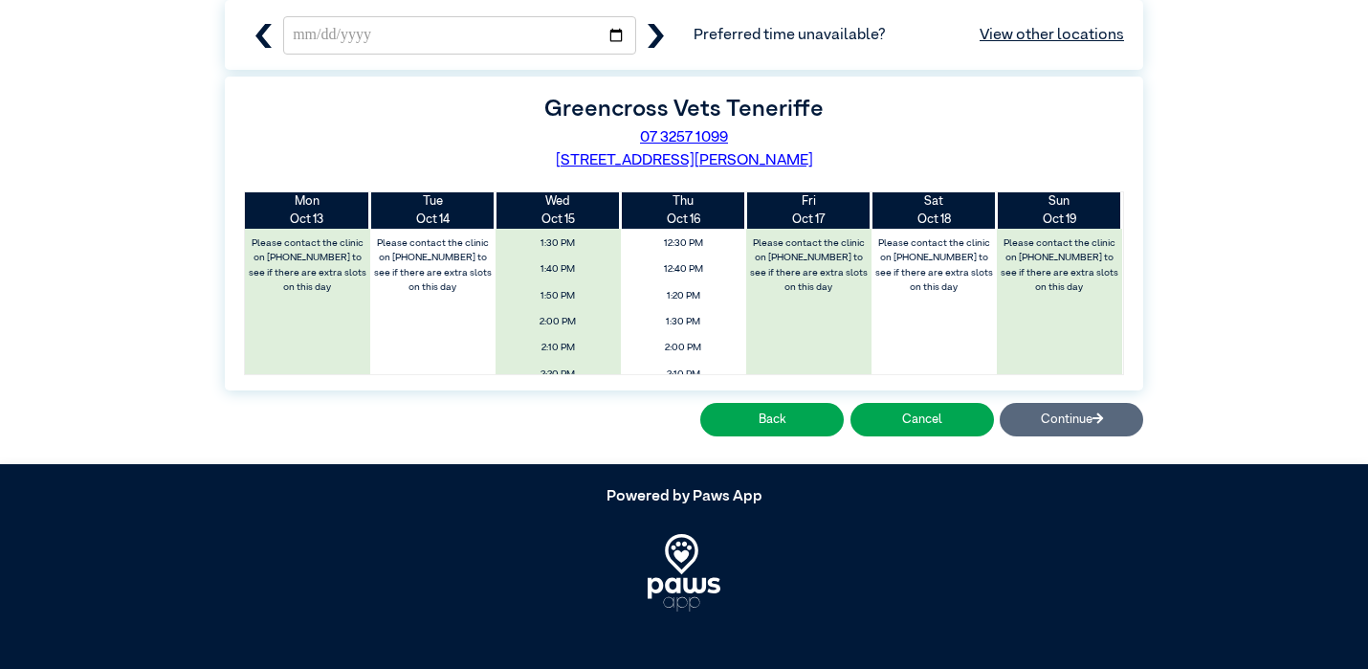  I want to click on span: Preferred time unavailable?, so click(909, 35).